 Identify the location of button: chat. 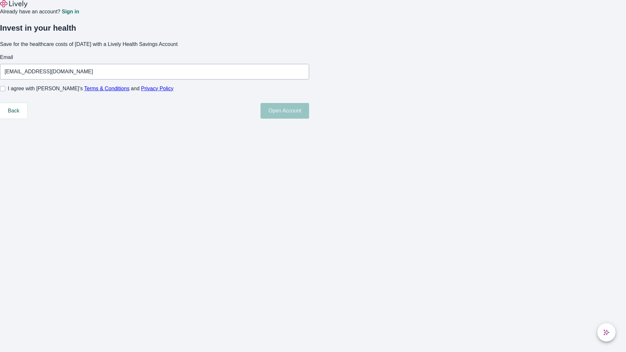
(606, 333).